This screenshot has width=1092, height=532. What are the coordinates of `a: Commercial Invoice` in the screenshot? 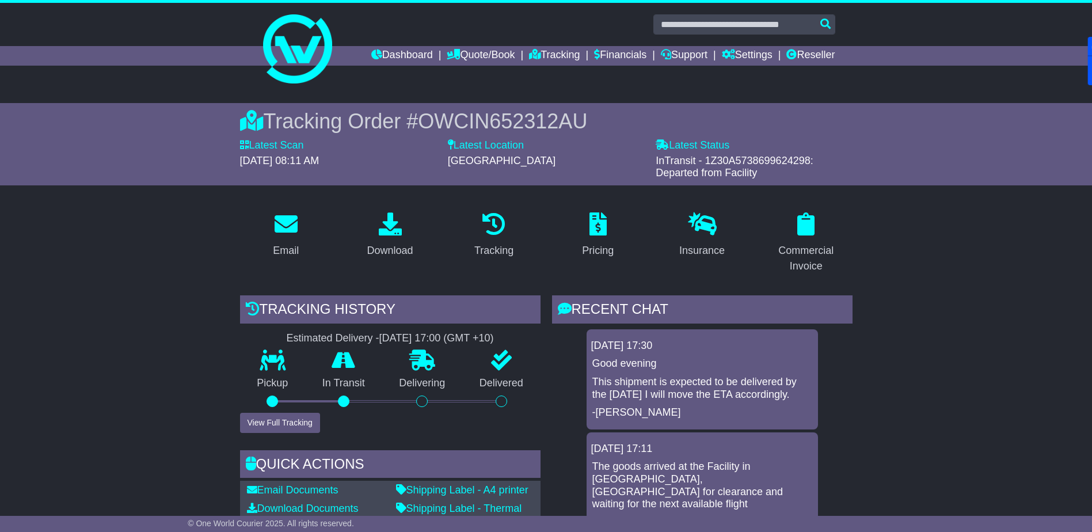 It's located at (806, 243).